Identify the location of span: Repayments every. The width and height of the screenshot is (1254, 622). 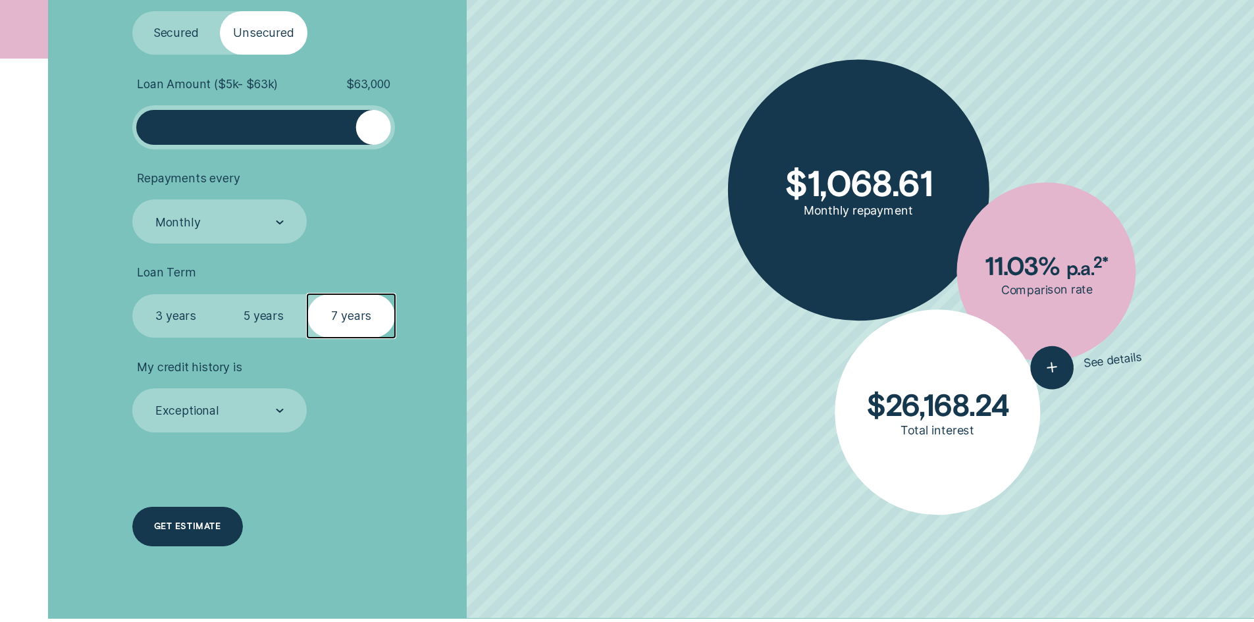
(188, 178).